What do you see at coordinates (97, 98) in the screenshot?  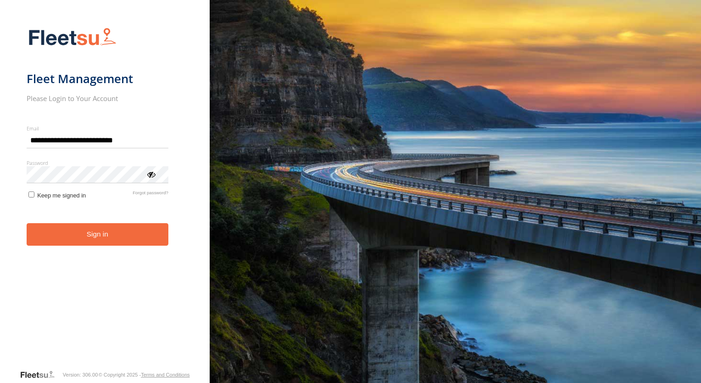 I see `h2: Please Login to Your Account` at bounding box center [97, 98].